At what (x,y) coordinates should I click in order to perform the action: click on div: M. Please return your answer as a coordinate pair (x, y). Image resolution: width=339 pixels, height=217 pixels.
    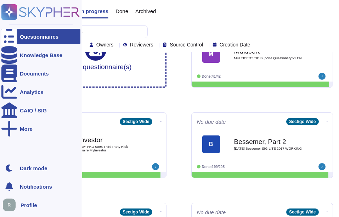
    Looking at the image, I should click on (211, 54).